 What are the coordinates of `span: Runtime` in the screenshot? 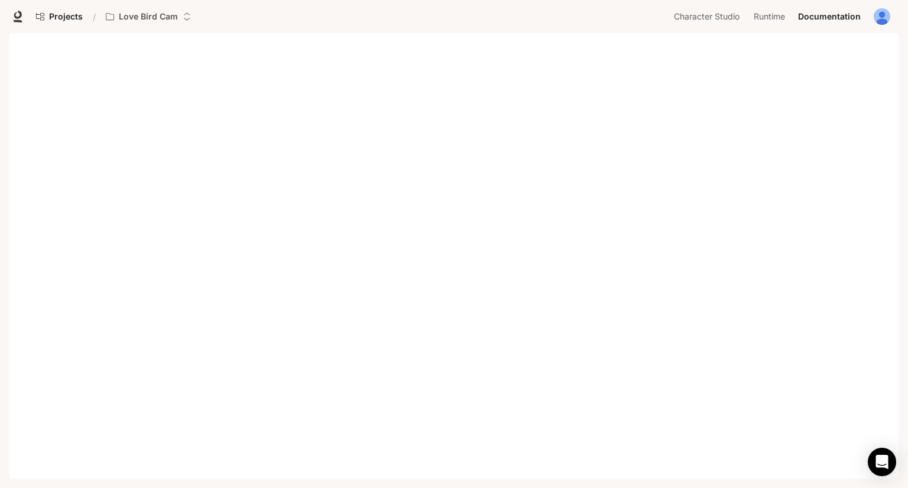 It's located at (769, 17).